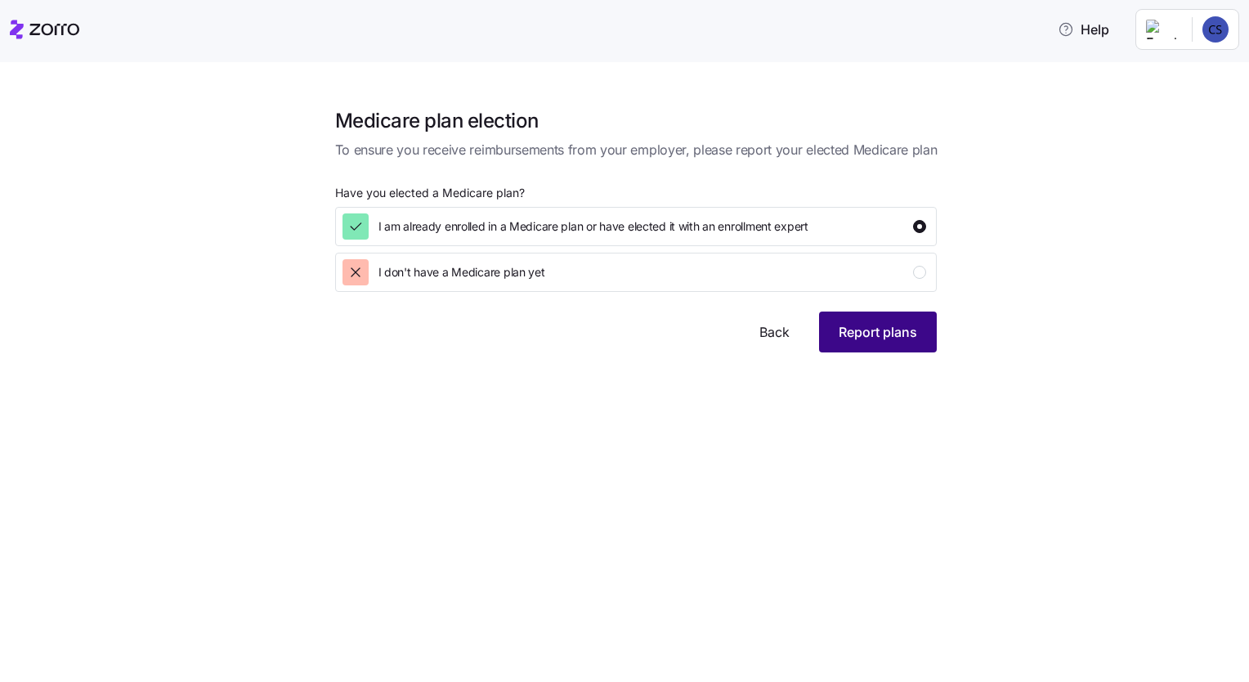  What do you see at coordinates (774, 332) in the screenshot?
I see `span: Back` at bounding box center [774, 332].